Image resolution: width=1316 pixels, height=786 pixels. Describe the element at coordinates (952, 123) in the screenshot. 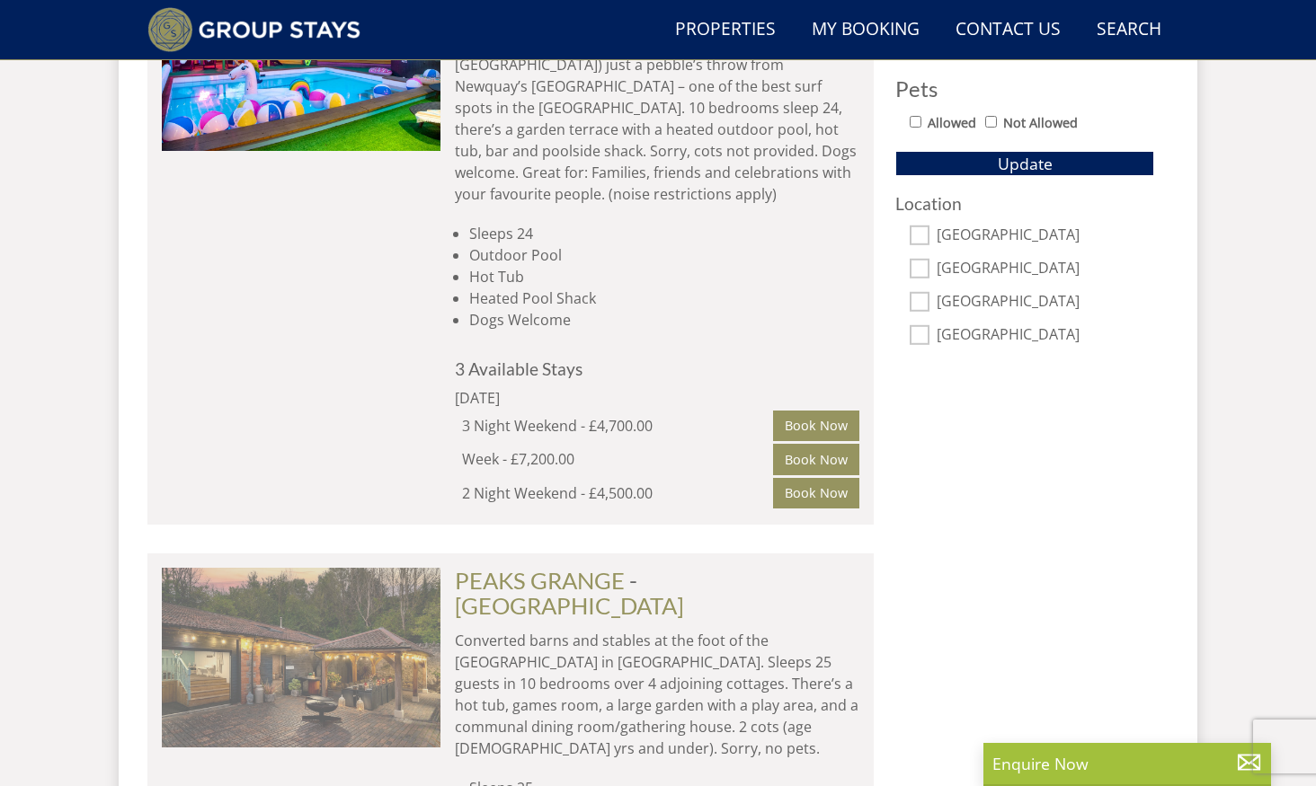

I see `label: Allowed` at that location.